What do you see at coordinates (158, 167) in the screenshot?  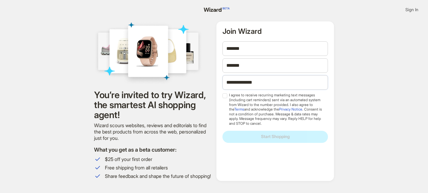 I see `span: Free shipping from all retailers` at bounding box center [158, 167].